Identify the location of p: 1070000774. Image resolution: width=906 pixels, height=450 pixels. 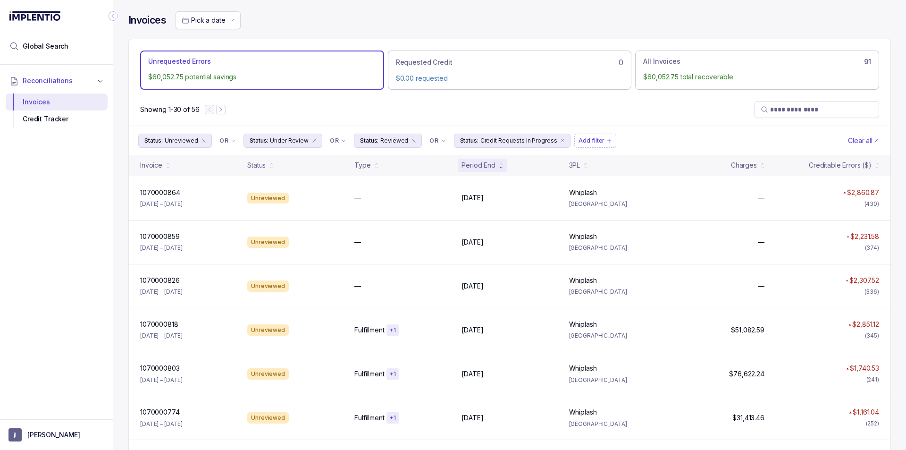
(160, 412).